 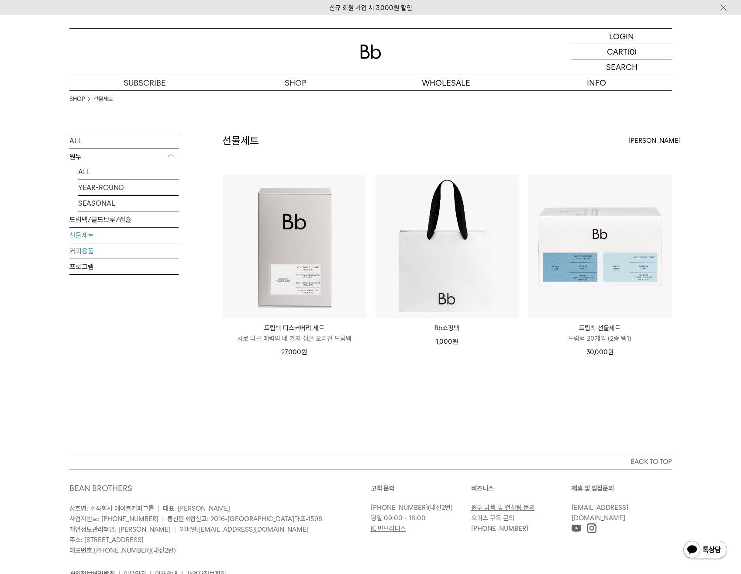 I want to click on a: CART (0), so click(x=622, y=52).